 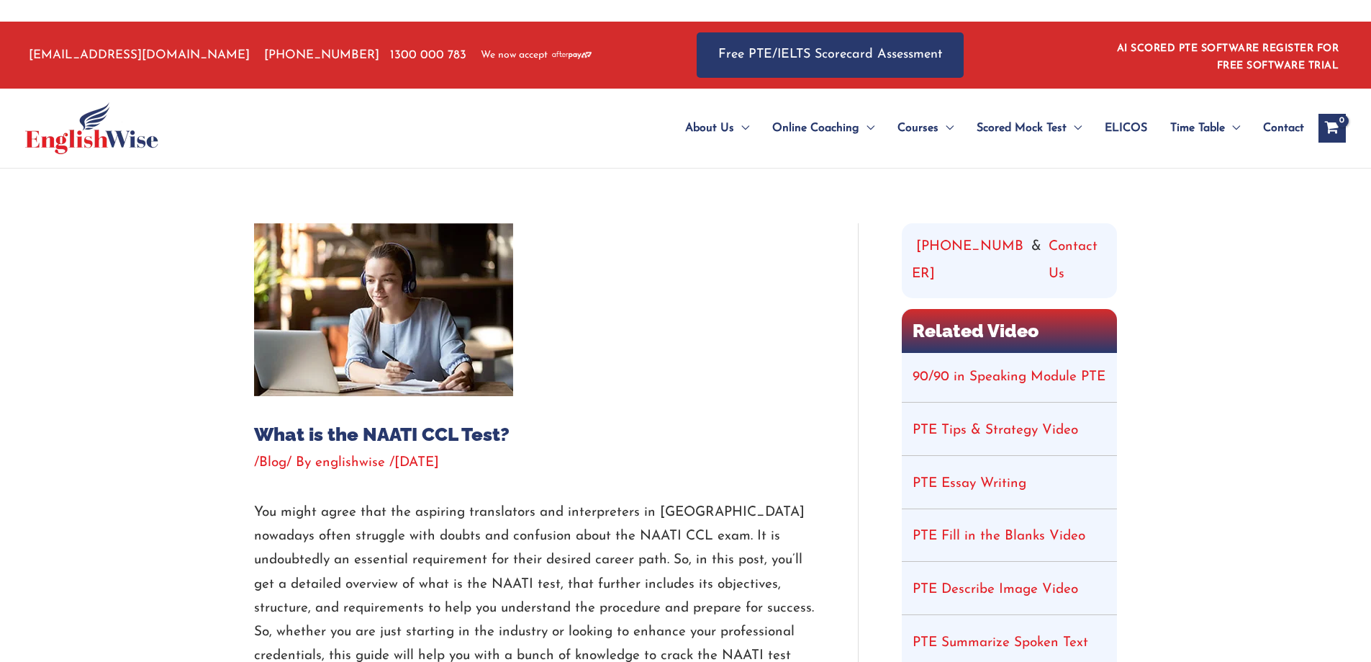 I want to click on a: Contact, so click(x=1278, y=128).